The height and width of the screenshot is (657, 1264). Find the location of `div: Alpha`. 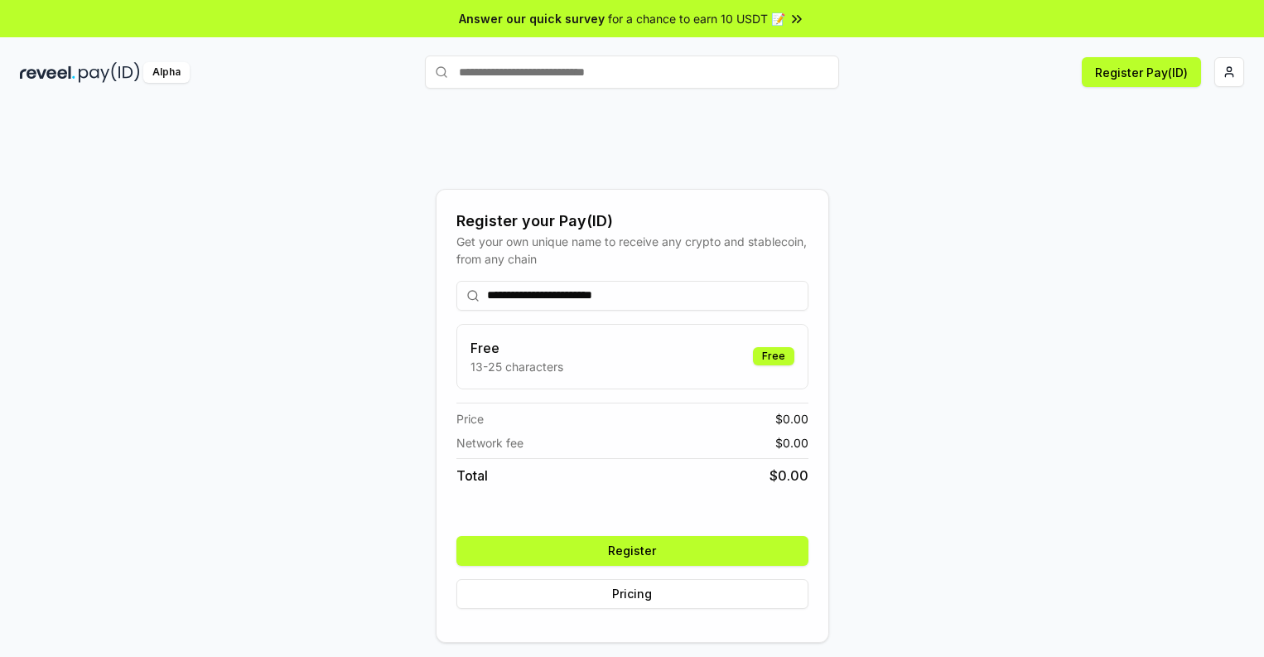

div: Alpha is located at coordinates (166, 72).